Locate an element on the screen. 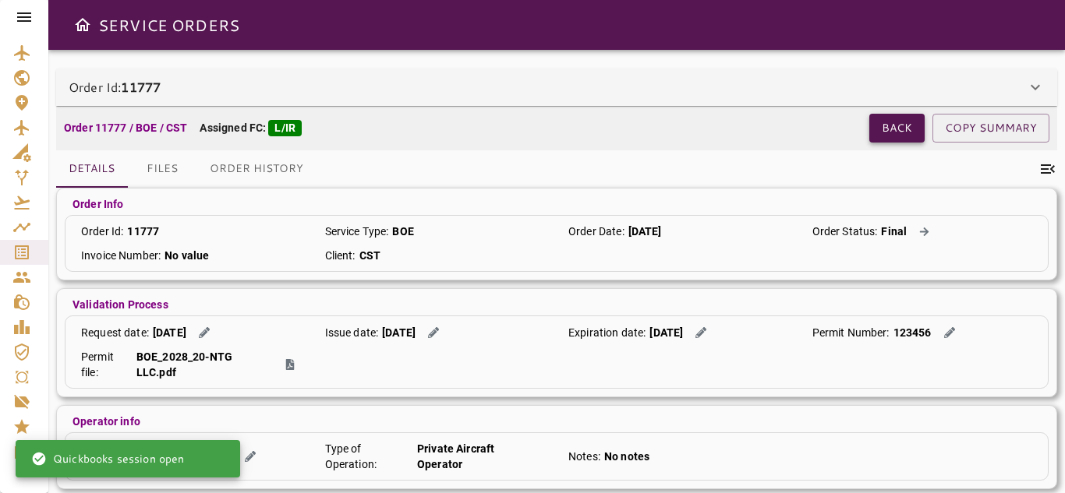 This screenshot has width=1065, height=493. p: CST is located at coordinates (369, 256).